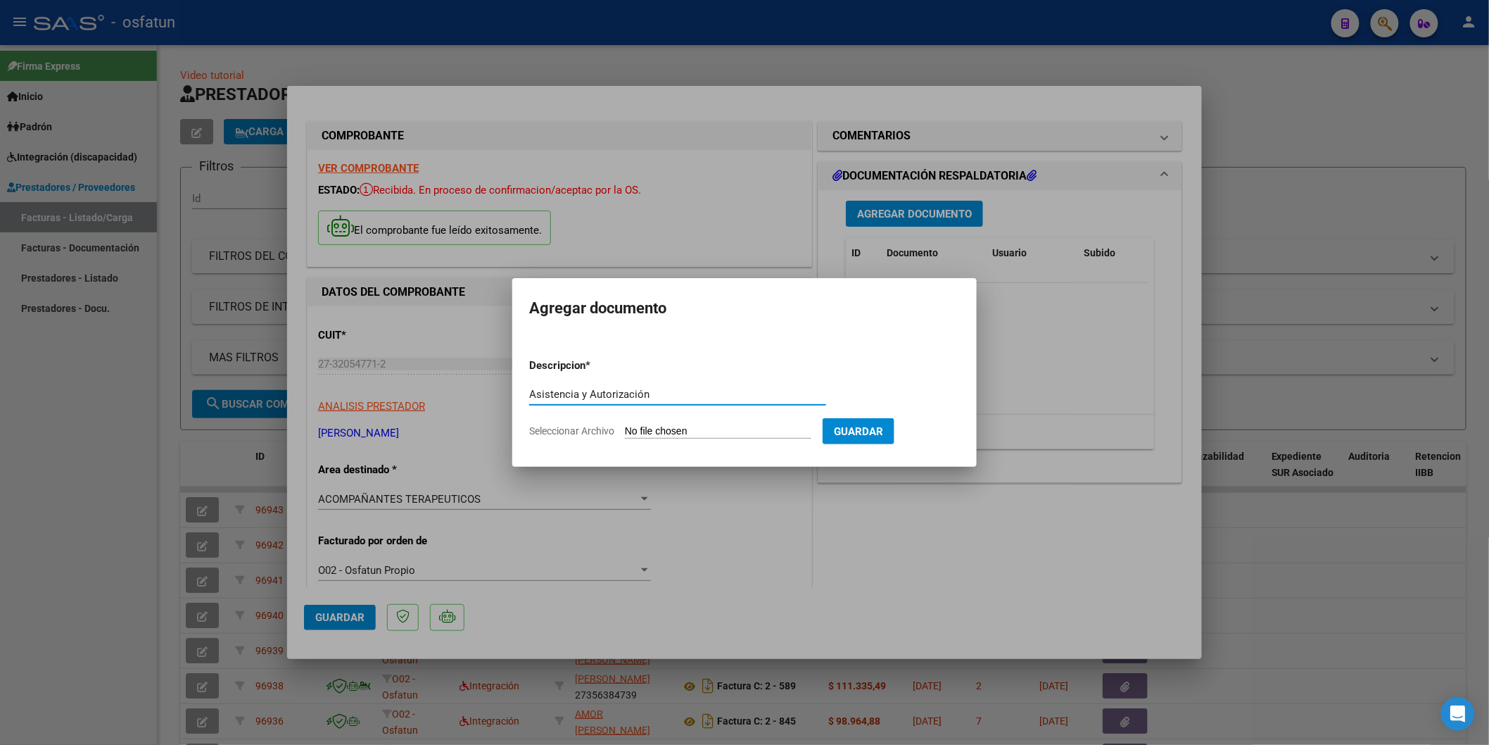  Describe the element at coordinates (594, 365) in the screenshot. I see `p: Descripcion` at that location.